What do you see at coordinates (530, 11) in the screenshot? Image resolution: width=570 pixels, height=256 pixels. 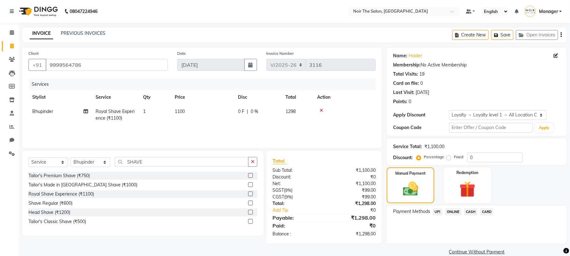 I see `img: Manager` at bounding box center [530, 11].